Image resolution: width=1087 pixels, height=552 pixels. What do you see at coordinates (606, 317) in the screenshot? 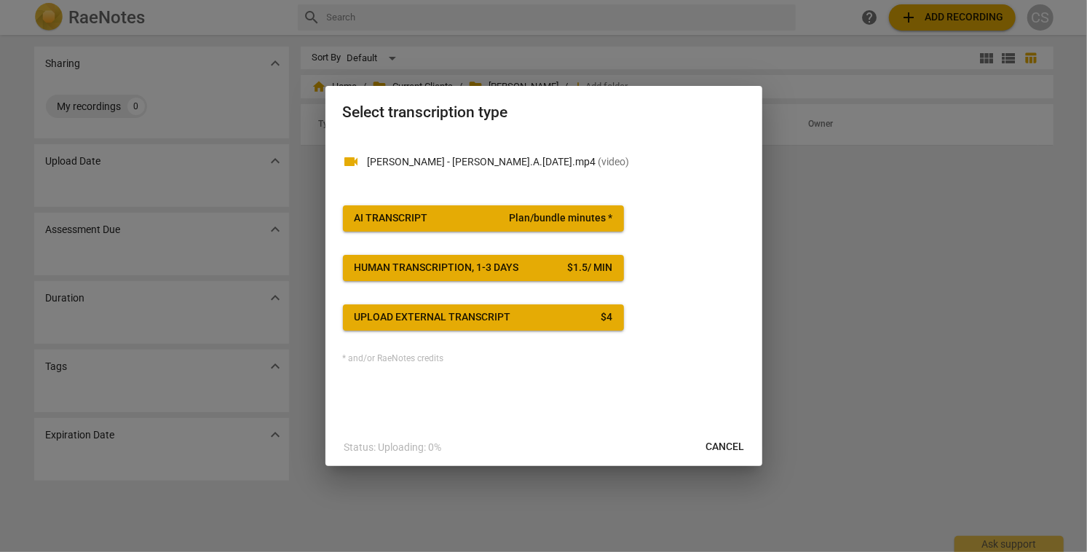
I see `div: $ 4` at bounding box center [606, 317].